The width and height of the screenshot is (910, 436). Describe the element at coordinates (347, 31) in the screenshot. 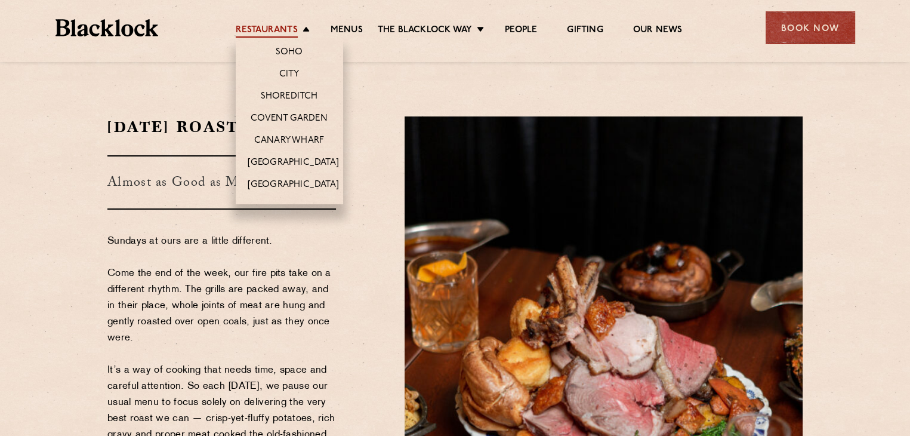

I see `a: Menus` at that location.